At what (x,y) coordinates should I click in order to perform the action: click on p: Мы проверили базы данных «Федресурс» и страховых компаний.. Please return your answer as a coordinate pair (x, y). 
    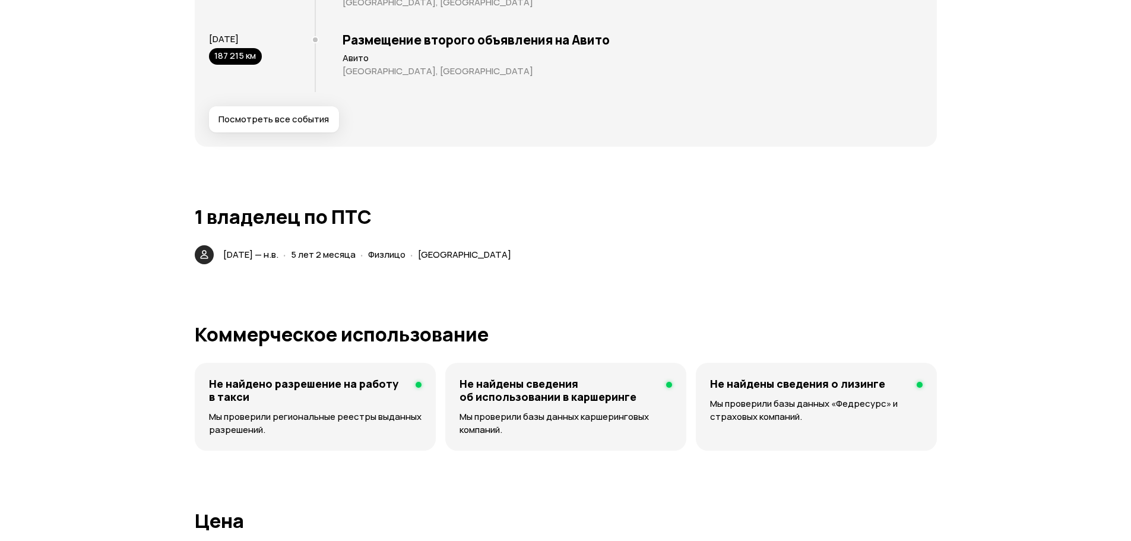
    Looking at the image, I should click on (815, 410).